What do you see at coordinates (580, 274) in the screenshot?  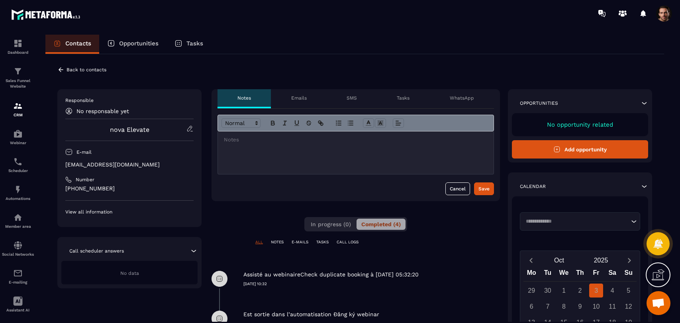 I see `div: Th` at bounding box center [580, 274].